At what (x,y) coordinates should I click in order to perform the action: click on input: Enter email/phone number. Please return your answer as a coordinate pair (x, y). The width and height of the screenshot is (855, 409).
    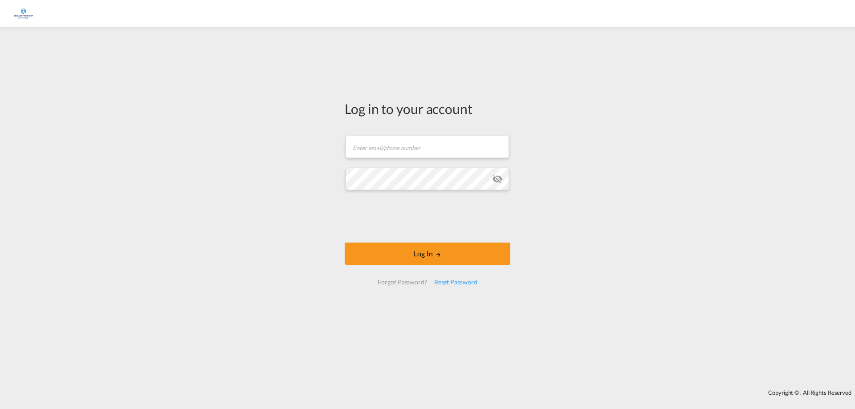
    Looking at the image, I should click on (427, 147).